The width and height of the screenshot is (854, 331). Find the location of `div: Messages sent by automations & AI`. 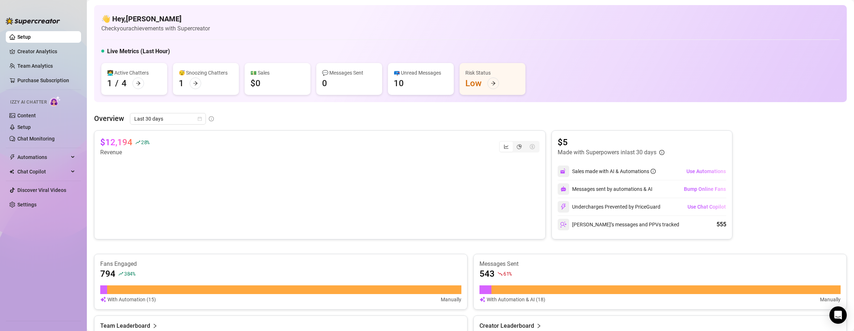

div: Messages sent by automations & AI is located at coordinates (605, 189).